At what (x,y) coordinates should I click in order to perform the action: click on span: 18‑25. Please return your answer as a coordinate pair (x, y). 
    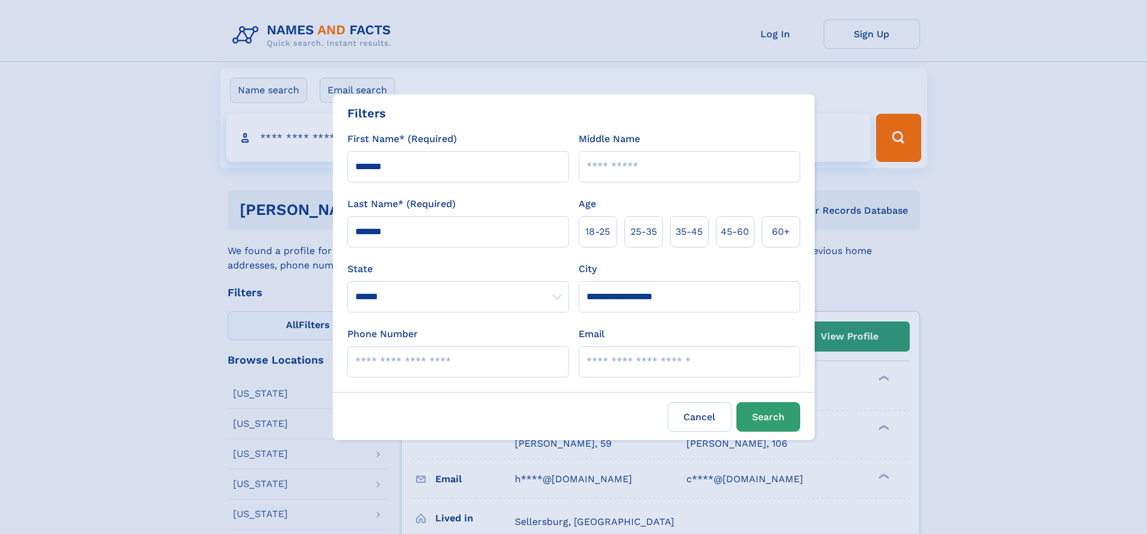
    Looking at the image, I should click on (597, 232).